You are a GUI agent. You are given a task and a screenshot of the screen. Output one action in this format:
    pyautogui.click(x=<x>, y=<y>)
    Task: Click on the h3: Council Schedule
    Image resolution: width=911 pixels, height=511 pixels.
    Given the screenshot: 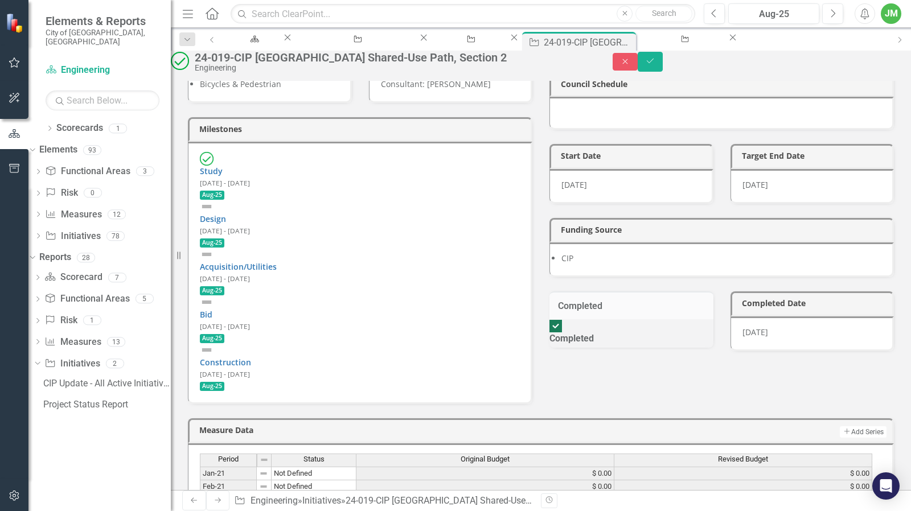 What is the action you would take?
    pyautogui.click(x=723, y=84)
    